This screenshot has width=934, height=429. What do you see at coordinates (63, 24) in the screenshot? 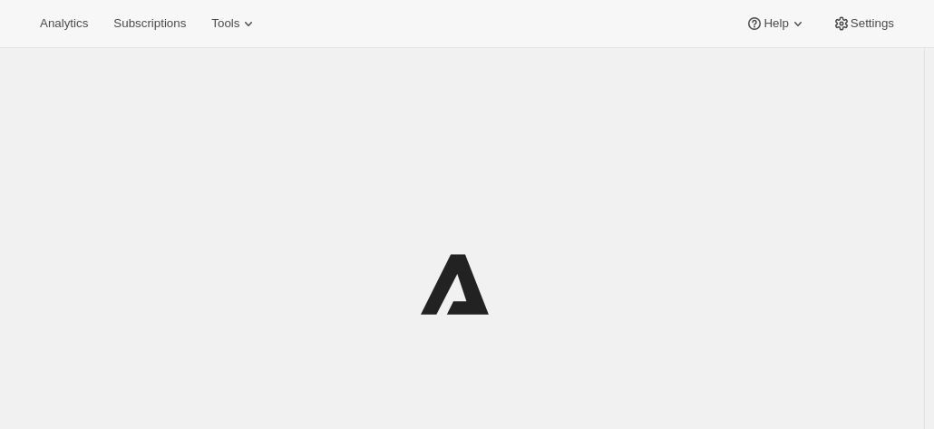
I see `span: Analytics` at bounding box center [63, 24].